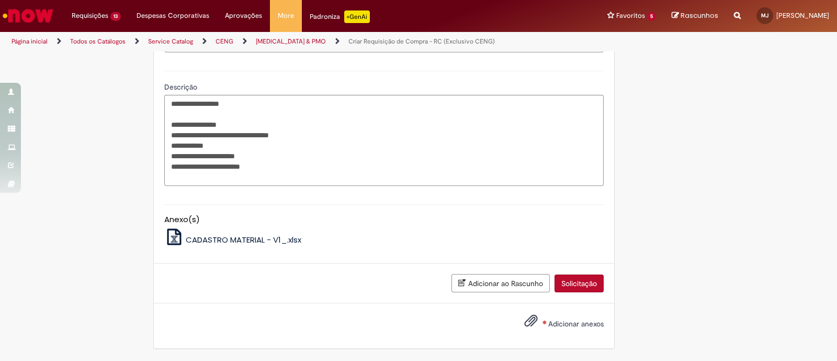  Describe the element at coordinates (182, 87) in the screenshot. I see `span: Descrição` at that location.